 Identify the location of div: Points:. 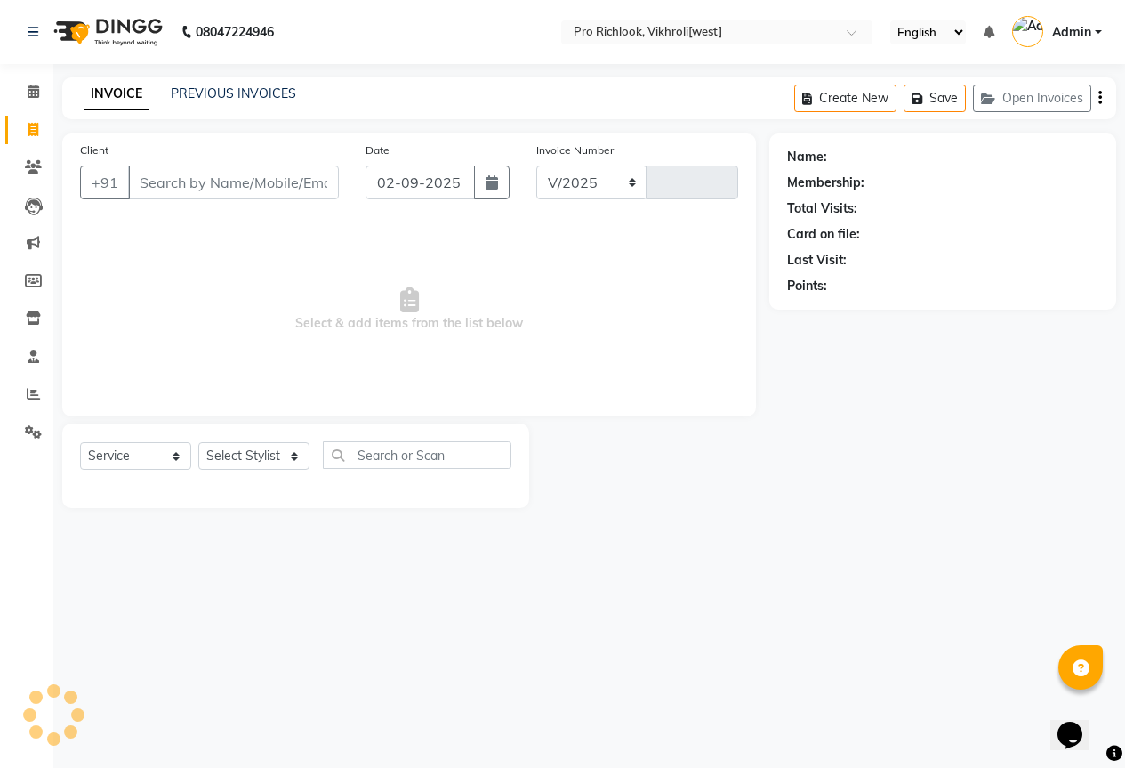
(807, 285).